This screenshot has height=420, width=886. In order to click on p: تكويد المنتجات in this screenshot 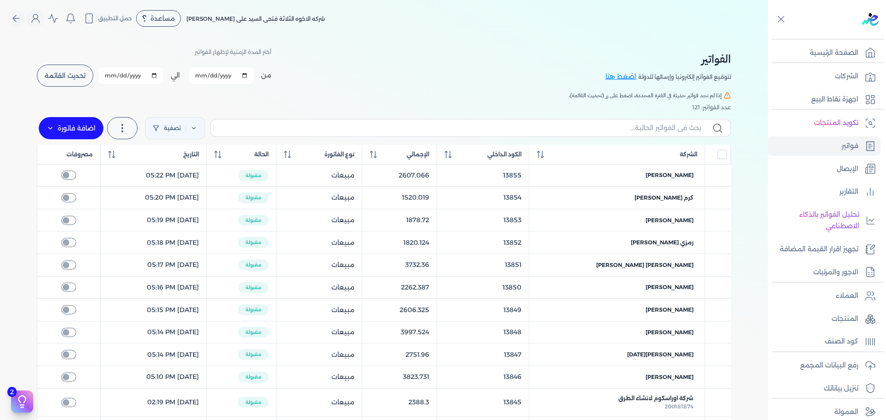, I will do `click(836, 123)`.